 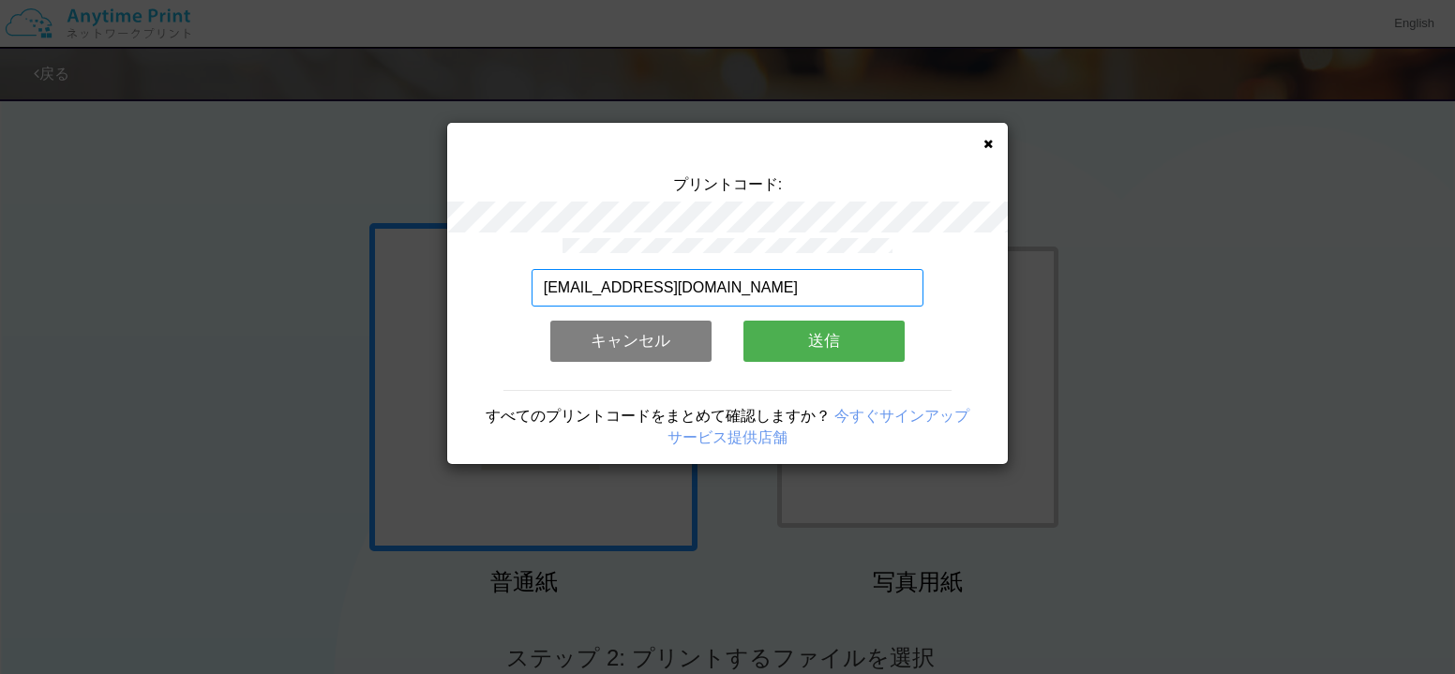 What do you see at coordinates (727, 184) in the screenshot?
I see `span: プリントコード:` at bounding box center [727, 184].